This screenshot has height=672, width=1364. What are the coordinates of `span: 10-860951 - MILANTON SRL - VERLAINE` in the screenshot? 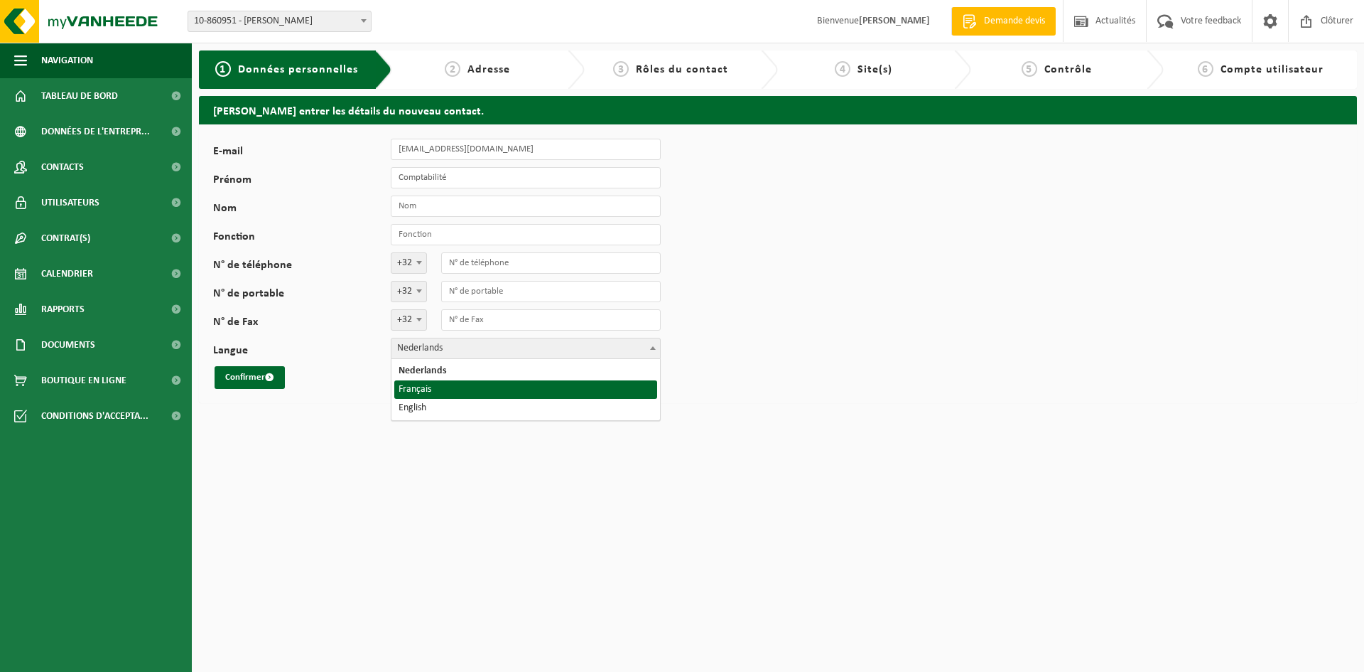 It's located at (279, 21).